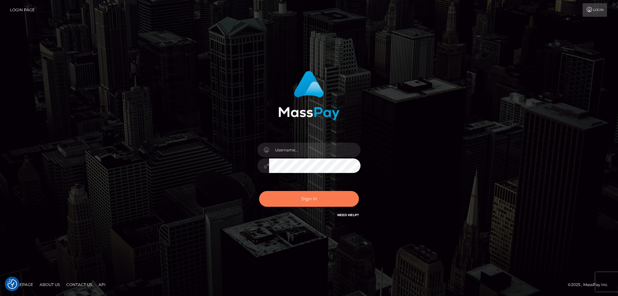 The width and height of the screenshot is (618, 296). What do you see at coordinates (12, 284) in the screenshot?
I see `button: Consent Preferences` at bounding box center [12, 284].